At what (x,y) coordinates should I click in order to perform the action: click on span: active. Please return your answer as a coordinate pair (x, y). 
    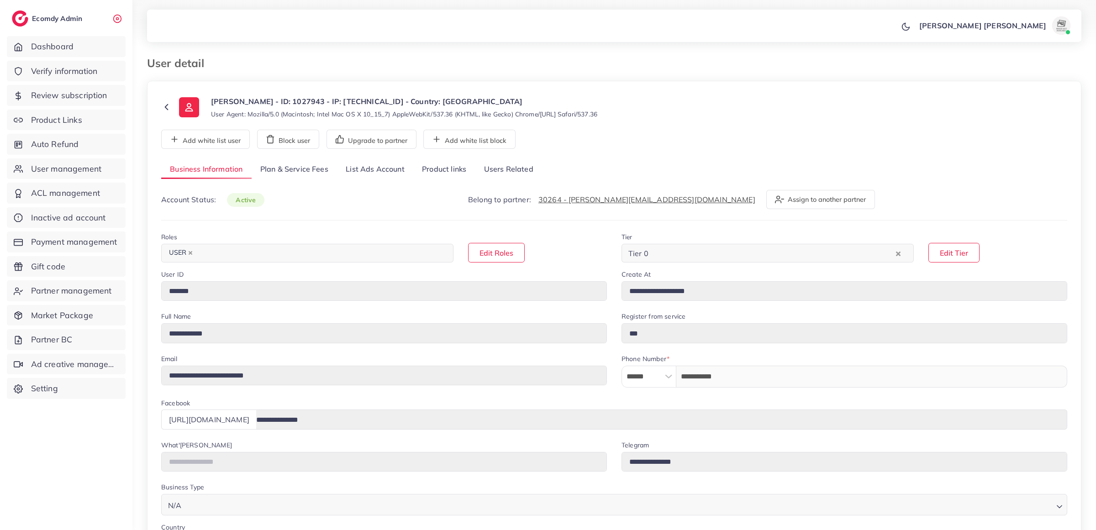
    Looking at the image, I should click on (246, 200).